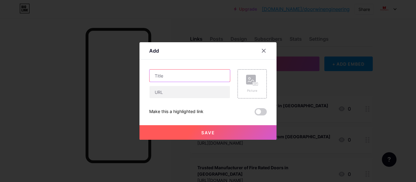  I want to click on span: Save, so click(208, 133).